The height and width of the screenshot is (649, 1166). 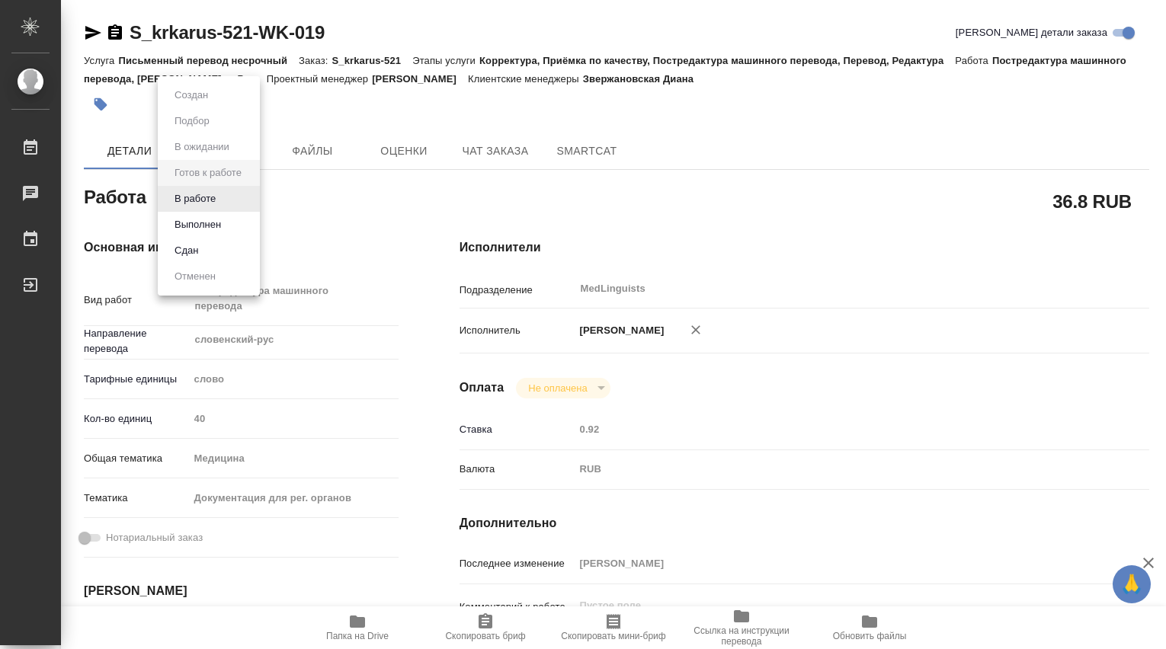 What do you see at coordinates (191, 95) in the screenshot?
I see `button: Создан` at bounding box center [191, 95].